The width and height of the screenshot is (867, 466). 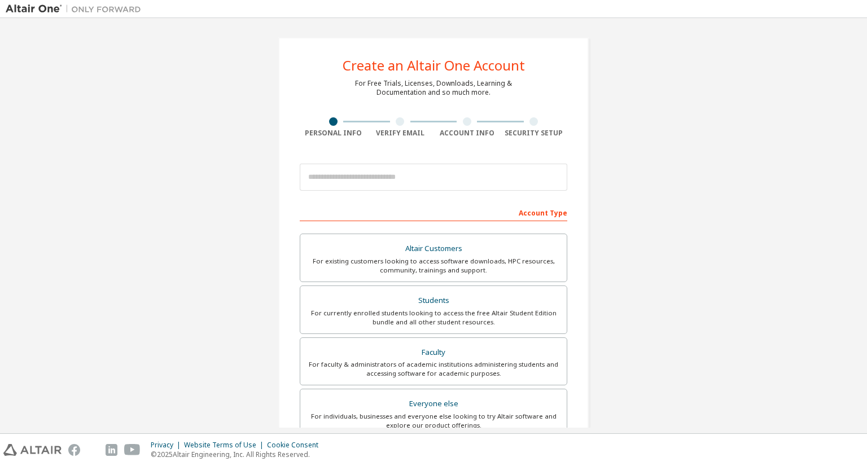 What do you see at coordinates (434, 369) in the screenshot?
I see `div: For faculty & administrators of academic institutions administering students and accessing softwa...` at bounding box center [434, 369].